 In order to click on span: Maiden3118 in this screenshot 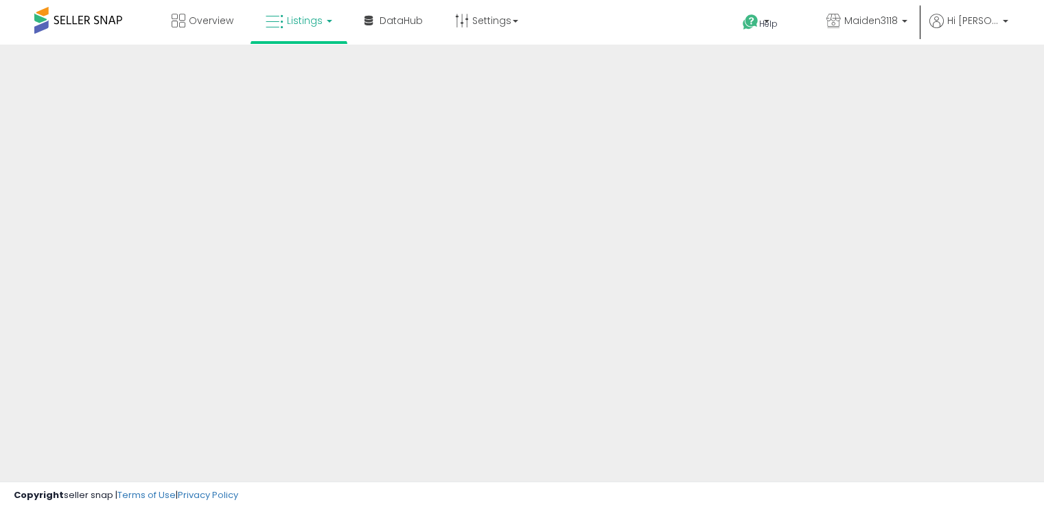, I will do `click(871, 21)`.